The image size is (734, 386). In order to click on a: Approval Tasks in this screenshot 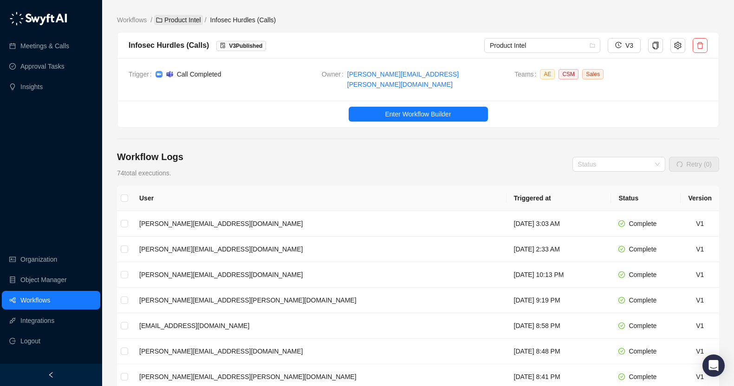, I will do `click(42, 66)`.